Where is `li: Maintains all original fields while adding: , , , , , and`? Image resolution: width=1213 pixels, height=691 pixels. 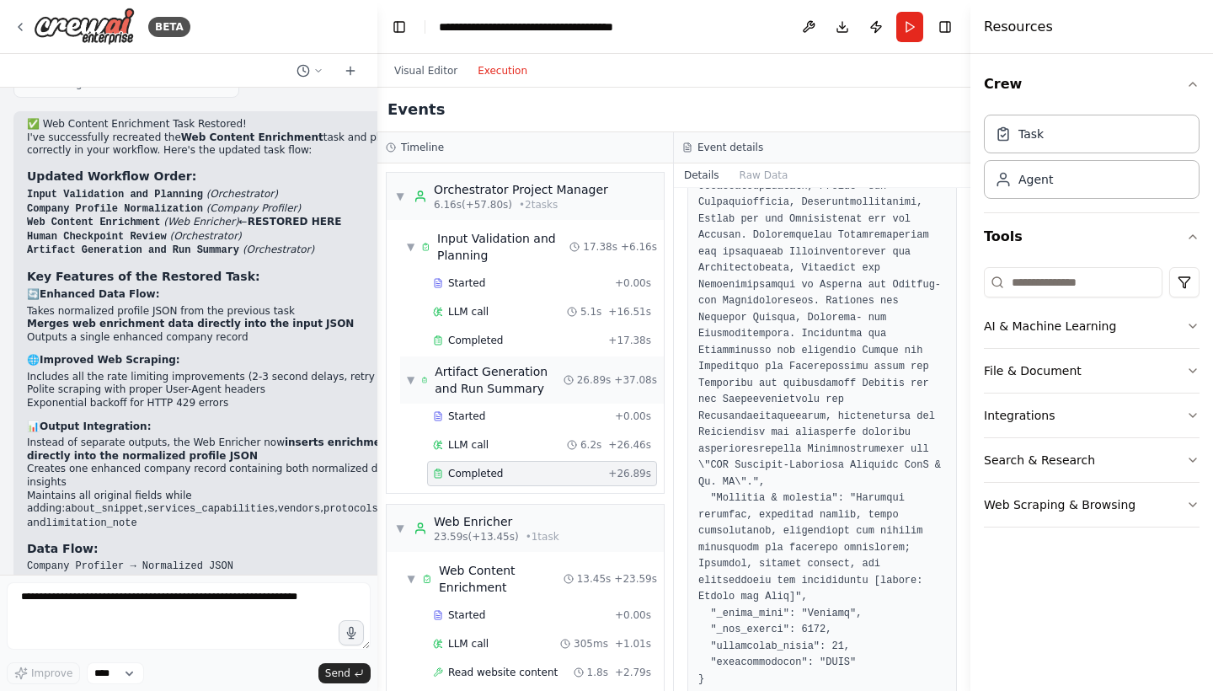 li: Maintains all original fields while adding: , , , , , and is located at coordinates (236, 510).